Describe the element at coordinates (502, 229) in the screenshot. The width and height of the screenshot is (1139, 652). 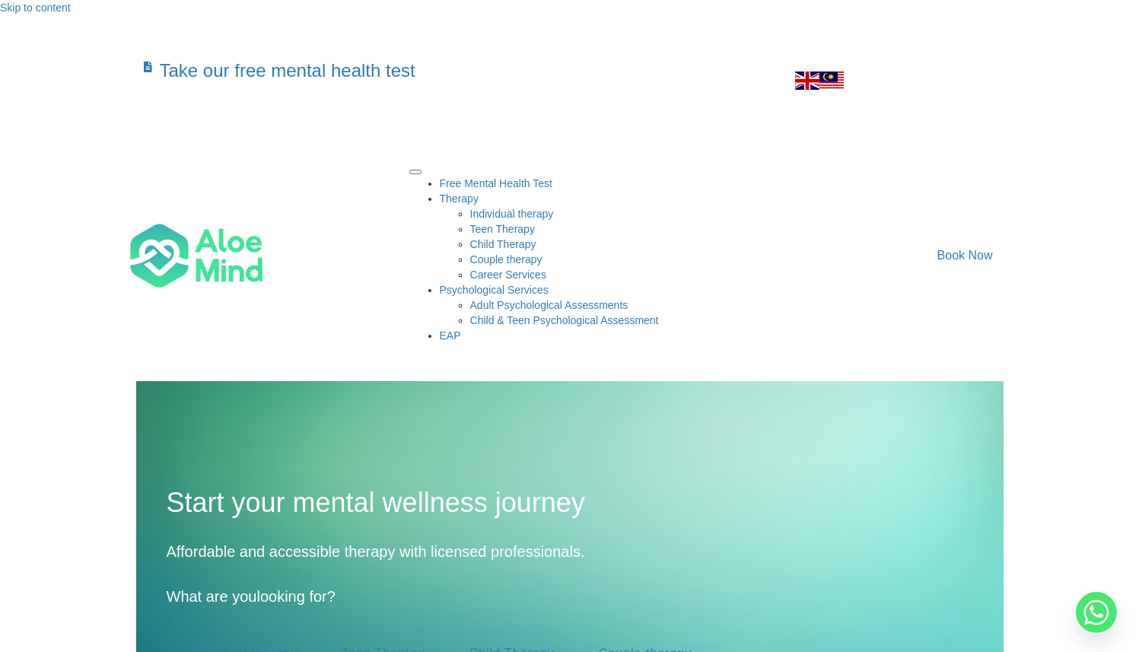
I see `span: Teen Therapy` at that location.